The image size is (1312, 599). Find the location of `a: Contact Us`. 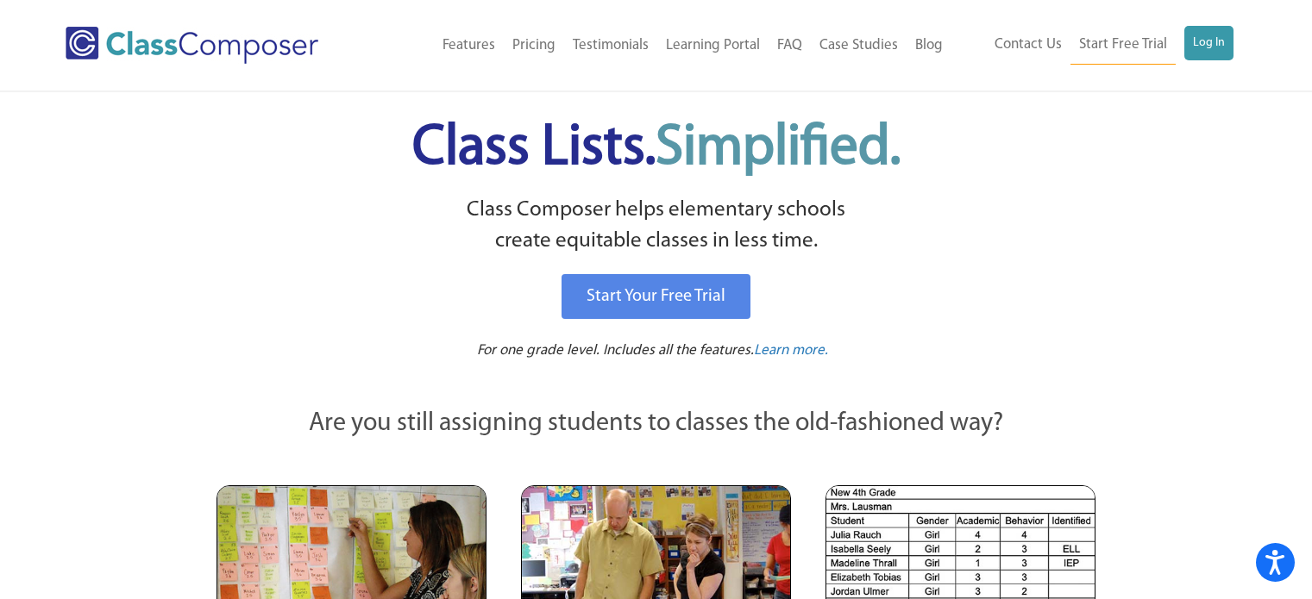

a: Contact Us is located at coordinates (1028, 45).